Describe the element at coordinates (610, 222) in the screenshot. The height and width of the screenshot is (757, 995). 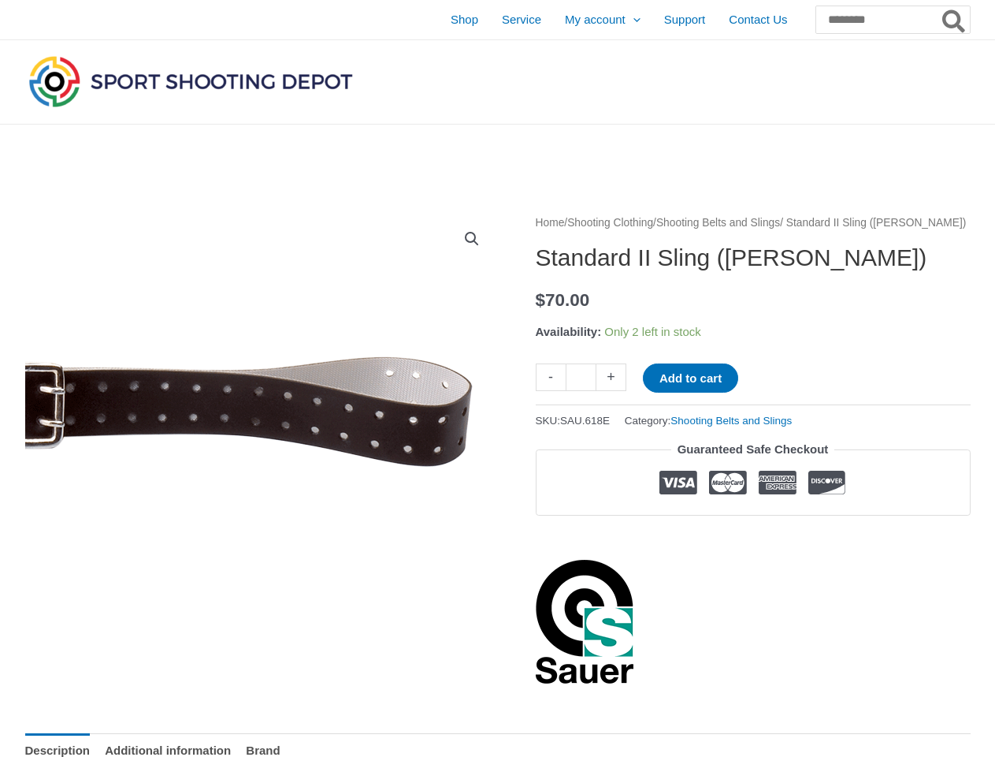
I see `a: Shooting Clothing` at that location.